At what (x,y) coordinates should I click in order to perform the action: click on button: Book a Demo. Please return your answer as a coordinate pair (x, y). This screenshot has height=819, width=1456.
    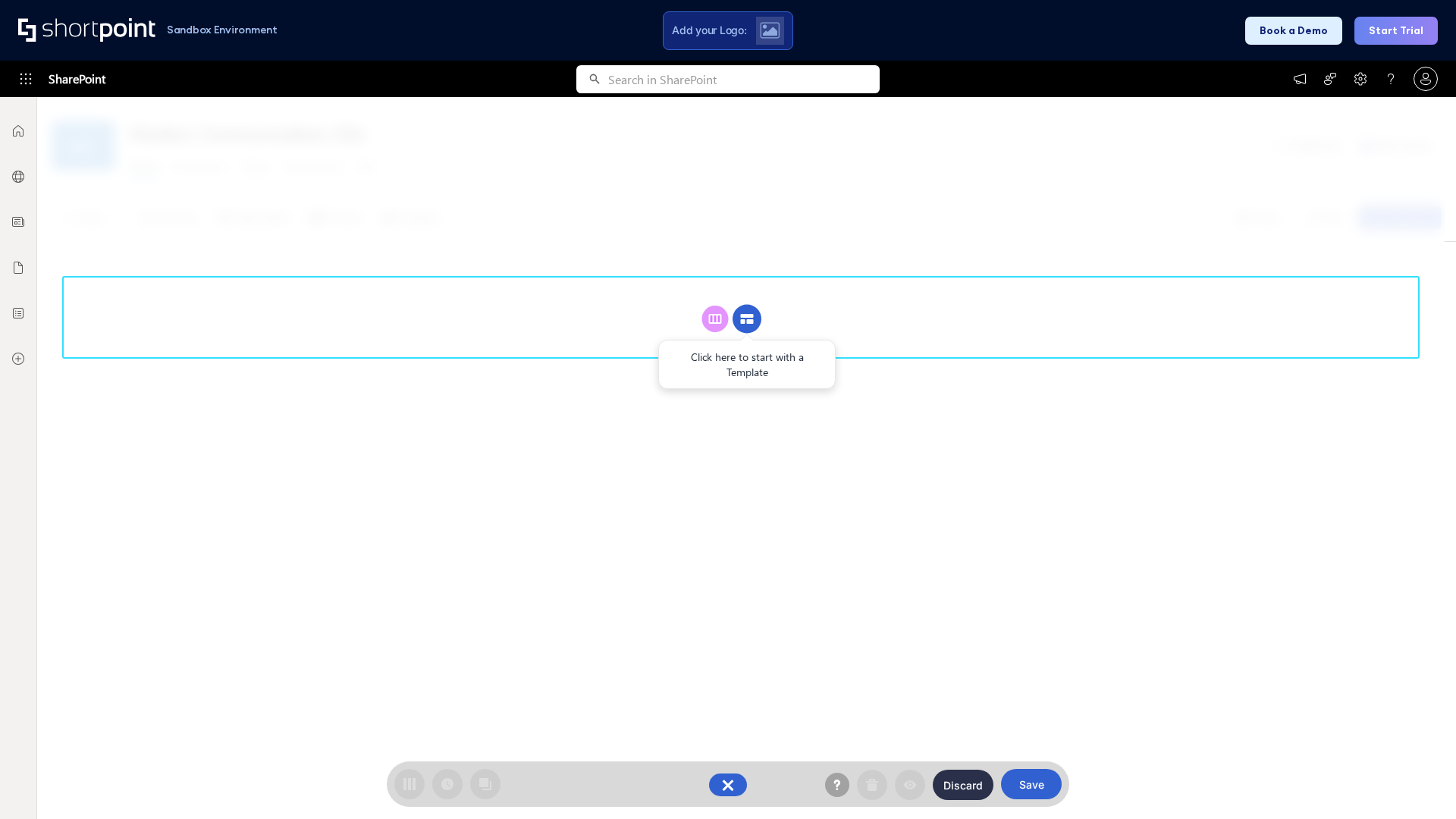
    Looking at the image, I should click on (1293, 30).